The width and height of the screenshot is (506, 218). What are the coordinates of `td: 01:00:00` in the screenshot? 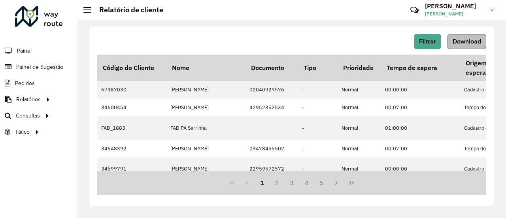 It's located at (421, 128).